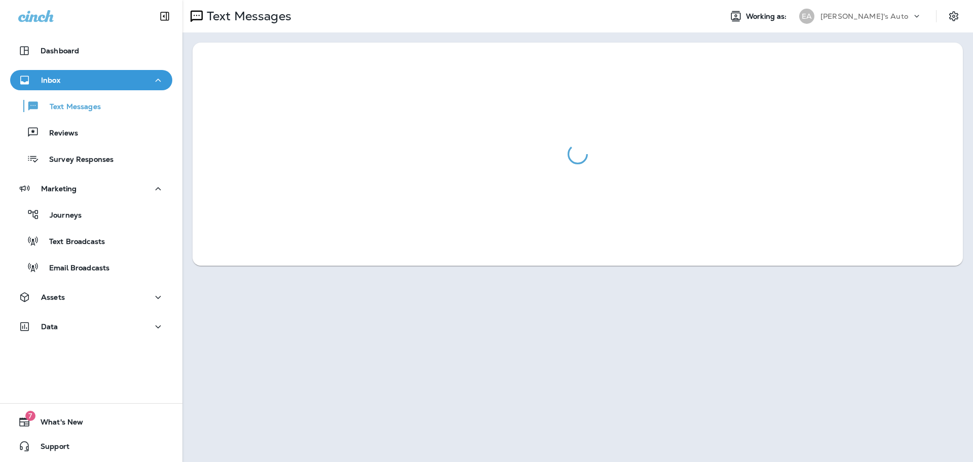 The height and width of the screenshot is (462, 973). I want to click on span: Support, so click(50, 448).